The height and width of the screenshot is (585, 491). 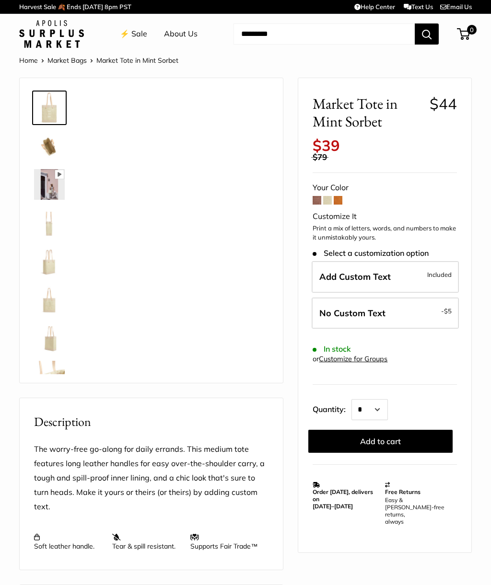 What do you see at coordinates (472, 30) in the screenshot?
I see `span: 0` at bounding box center [472, 30].